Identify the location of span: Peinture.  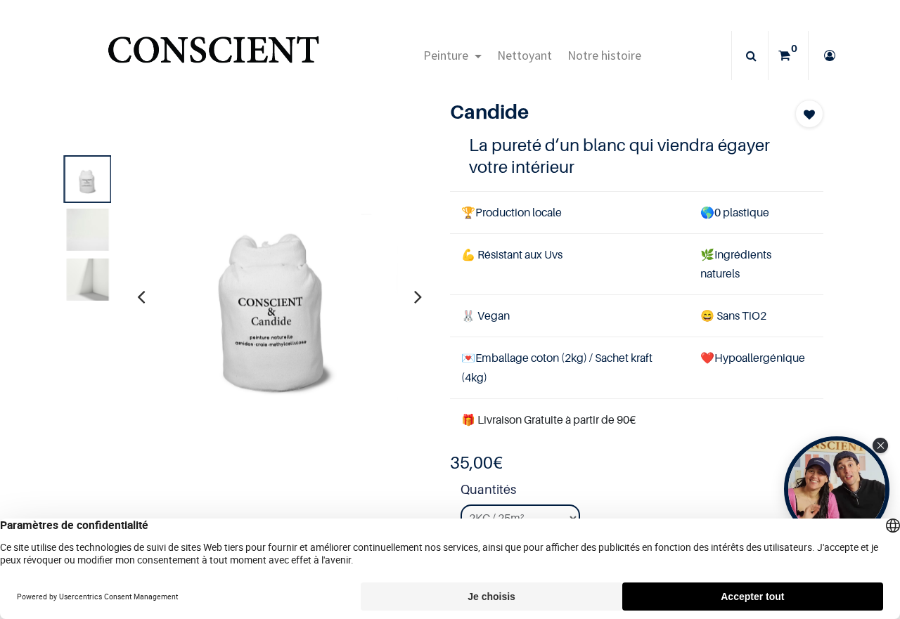
(446, 55).